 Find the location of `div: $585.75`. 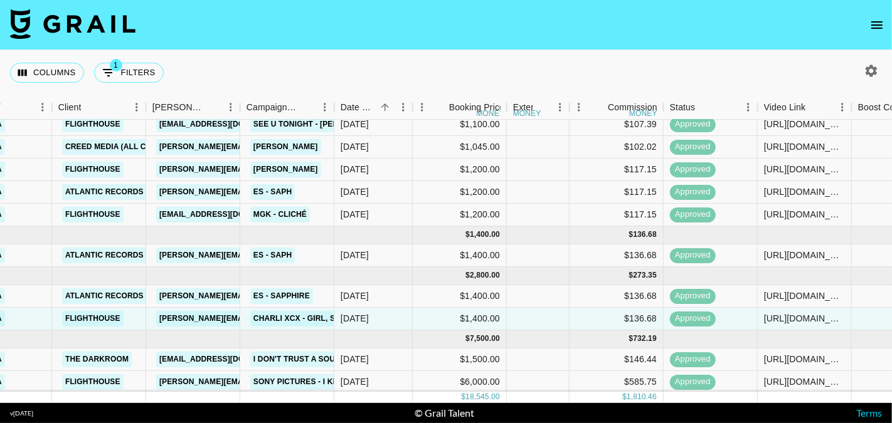

div: $585.75 is located at coordinates (616, 383).